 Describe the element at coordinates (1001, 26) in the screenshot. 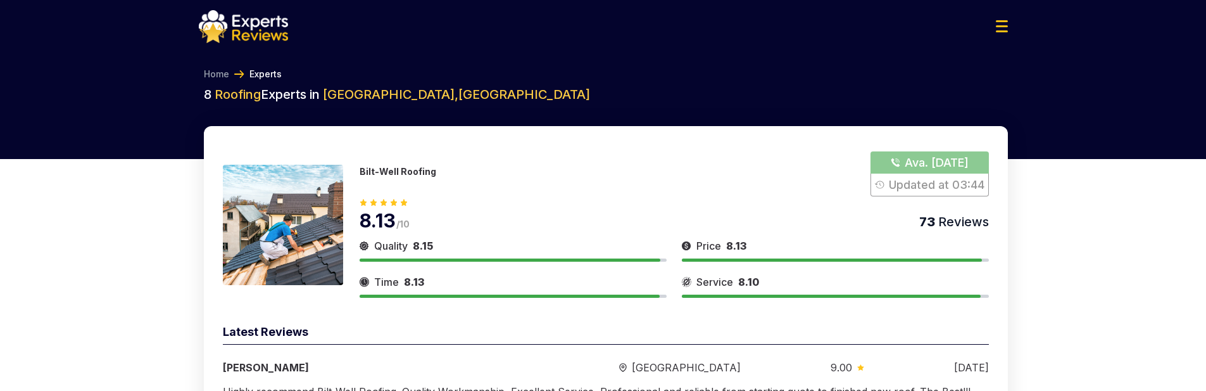

I see `img: Menu Icon` at that location.